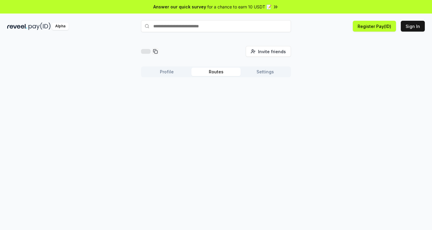 The width and height of the screenshot is (432, 230). Describe the element at coordinates (240, 7) in the screenshot. I see `span: for a chance to earn 10 USDT 📝` at that location.